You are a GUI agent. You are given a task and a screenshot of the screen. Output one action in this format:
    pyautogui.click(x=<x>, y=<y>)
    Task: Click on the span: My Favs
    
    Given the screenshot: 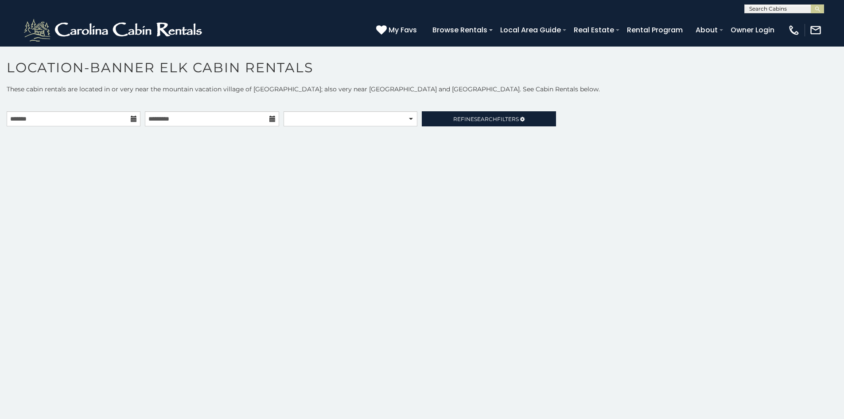 What is the action you would take?
    pyautogui.click(x=403, y=30)
    